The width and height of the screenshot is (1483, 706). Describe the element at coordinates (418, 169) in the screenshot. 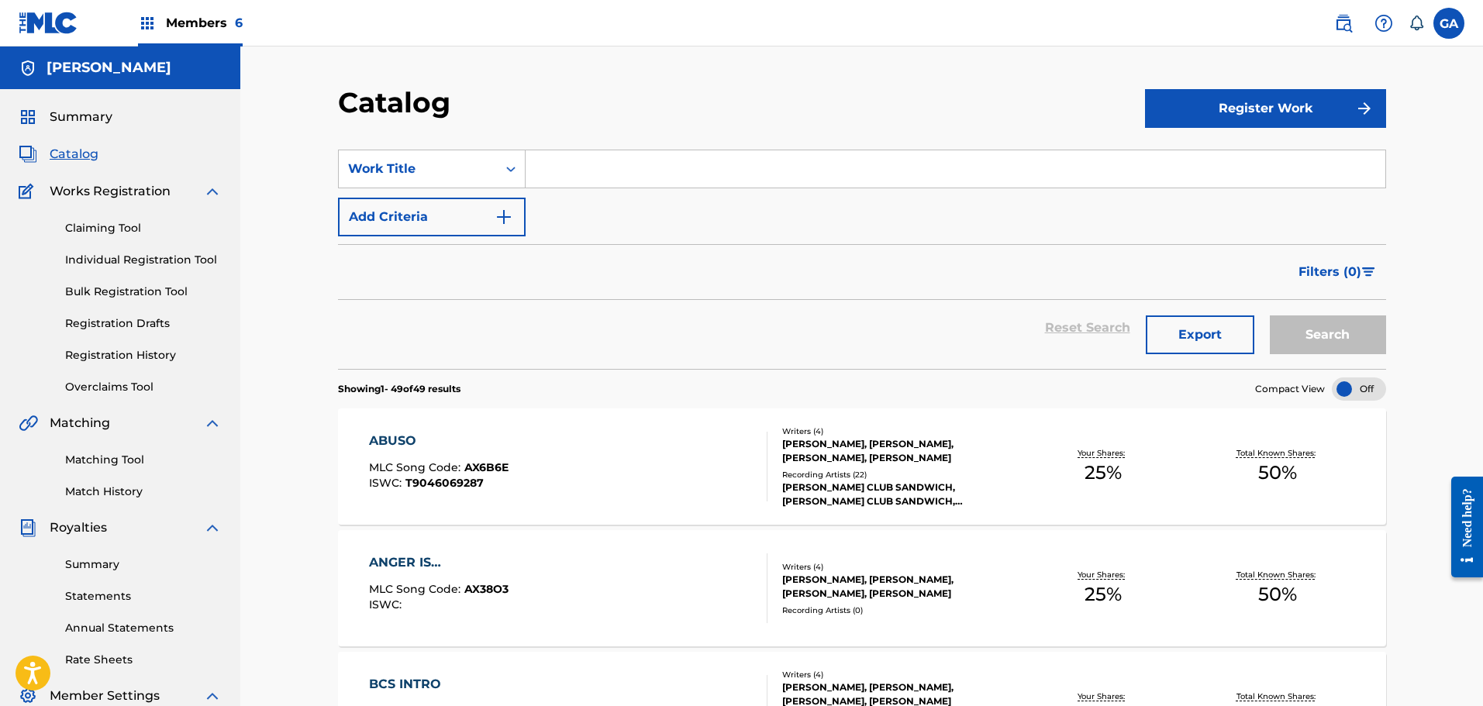

I see `div: Work Title` at that location.